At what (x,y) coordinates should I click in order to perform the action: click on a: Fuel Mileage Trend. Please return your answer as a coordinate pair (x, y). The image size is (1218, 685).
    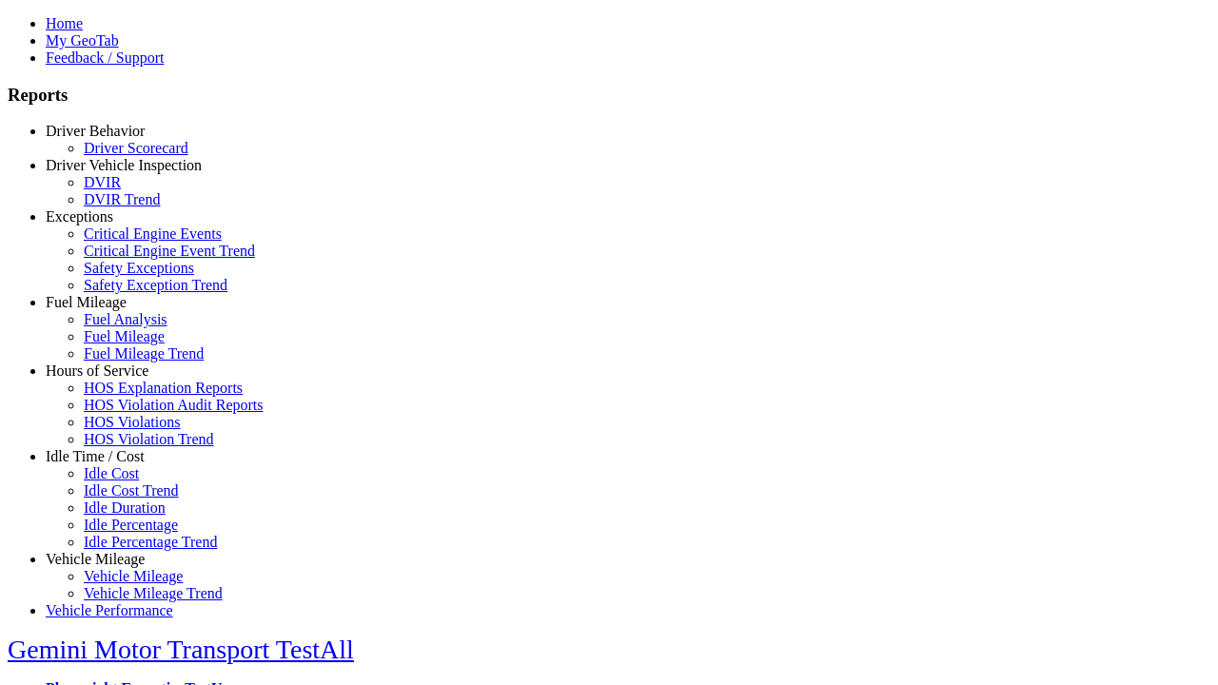
    Looking at the image, I should click on (144, 353).